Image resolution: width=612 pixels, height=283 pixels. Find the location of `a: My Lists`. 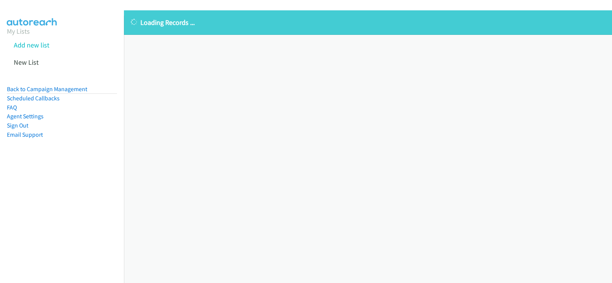

a: My Lists is located at coordinates (18, 31).